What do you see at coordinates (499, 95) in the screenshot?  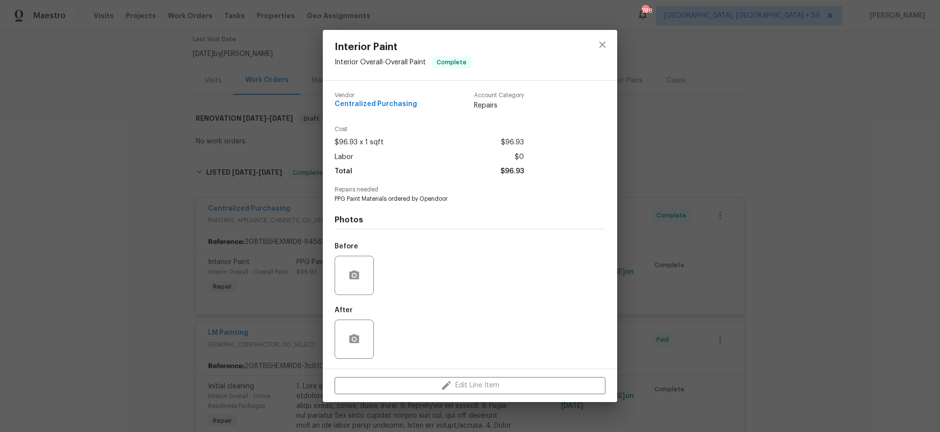 I see `span: Account Category` at bounding box center [499, 95].